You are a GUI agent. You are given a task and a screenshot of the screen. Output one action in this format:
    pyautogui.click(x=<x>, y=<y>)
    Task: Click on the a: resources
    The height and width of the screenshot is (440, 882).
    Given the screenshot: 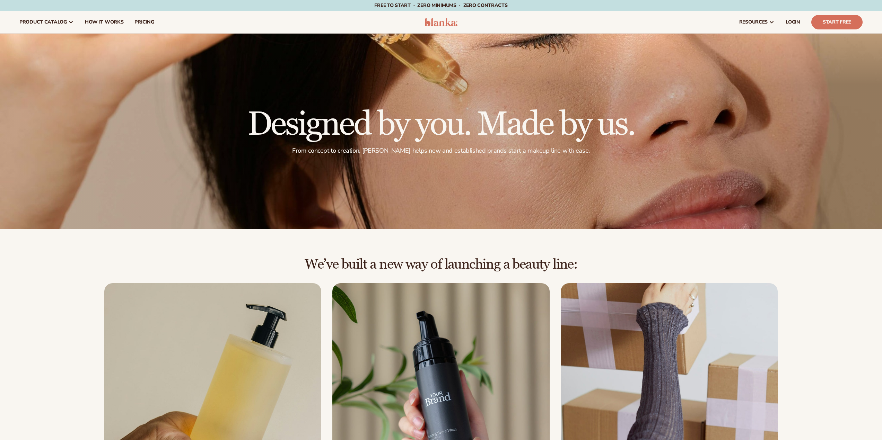 What is the action you would take?
    pyautogui.click(x=757, y=22)
    